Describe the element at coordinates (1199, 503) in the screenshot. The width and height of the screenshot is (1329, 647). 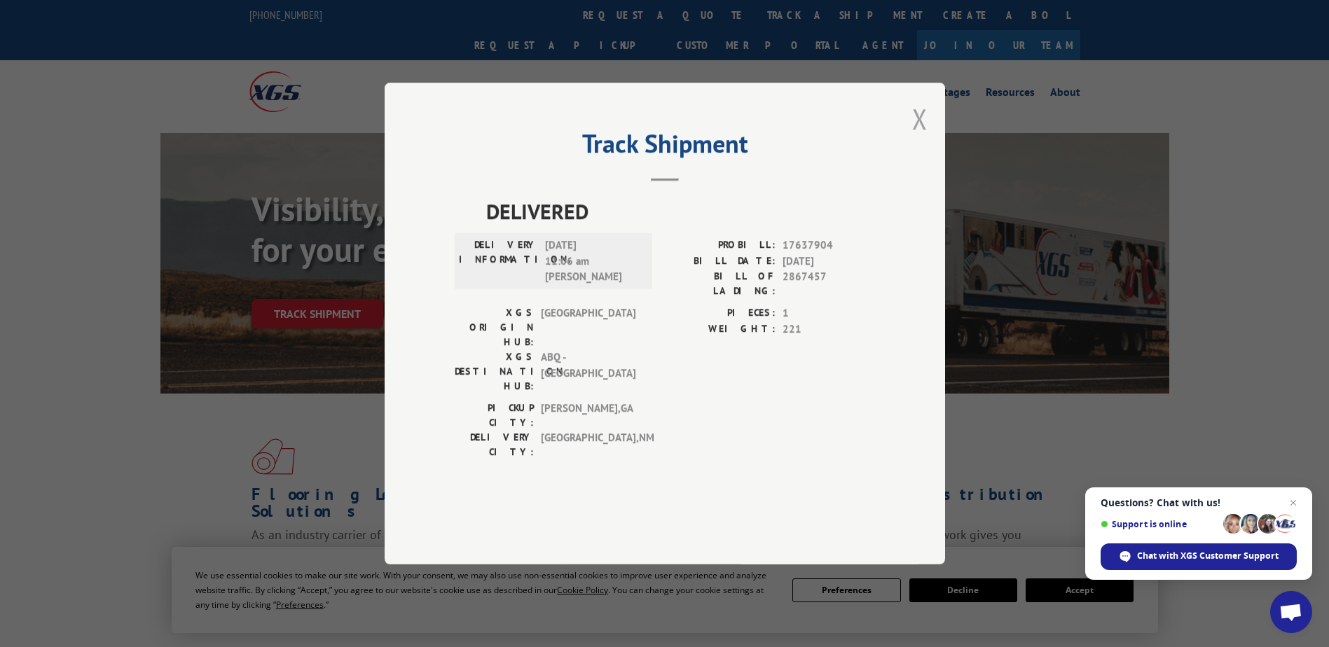
I see `span: Questions? Chat with us!` at that location.